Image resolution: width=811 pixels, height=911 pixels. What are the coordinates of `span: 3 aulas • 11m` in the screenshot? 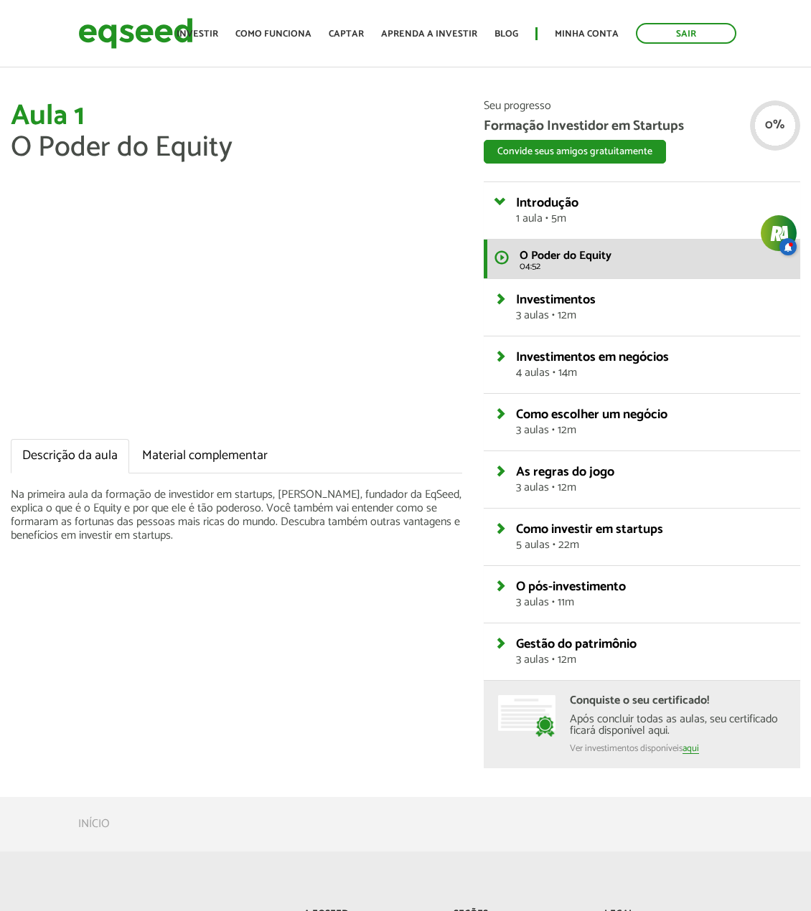 It's located at (652, 603).